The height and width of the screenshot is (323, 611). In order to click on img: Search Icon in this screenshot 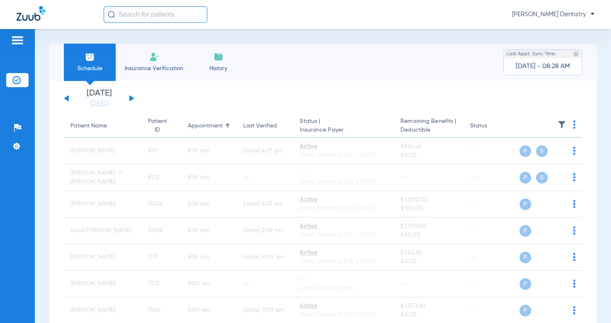, I will do `click(112, 15)`.